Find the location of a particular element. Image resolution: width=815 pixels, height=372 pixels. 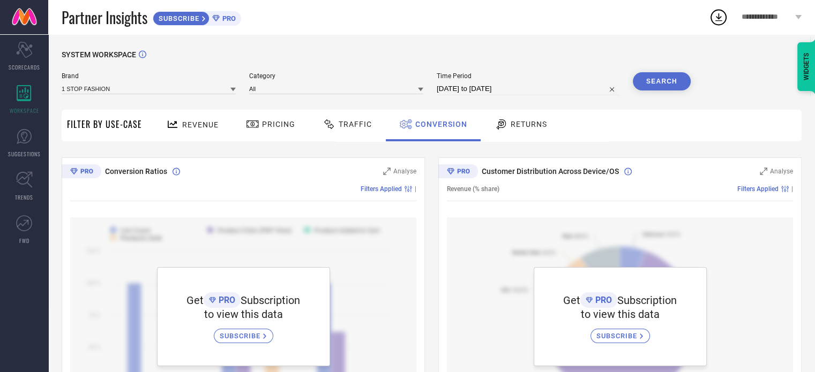

span: Conversion is located at coordinates (441, 124).